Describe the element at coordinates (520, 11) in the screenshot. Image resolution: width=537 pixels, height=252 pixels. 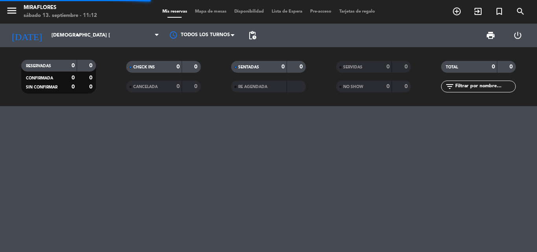
I see `i: search` at that location.